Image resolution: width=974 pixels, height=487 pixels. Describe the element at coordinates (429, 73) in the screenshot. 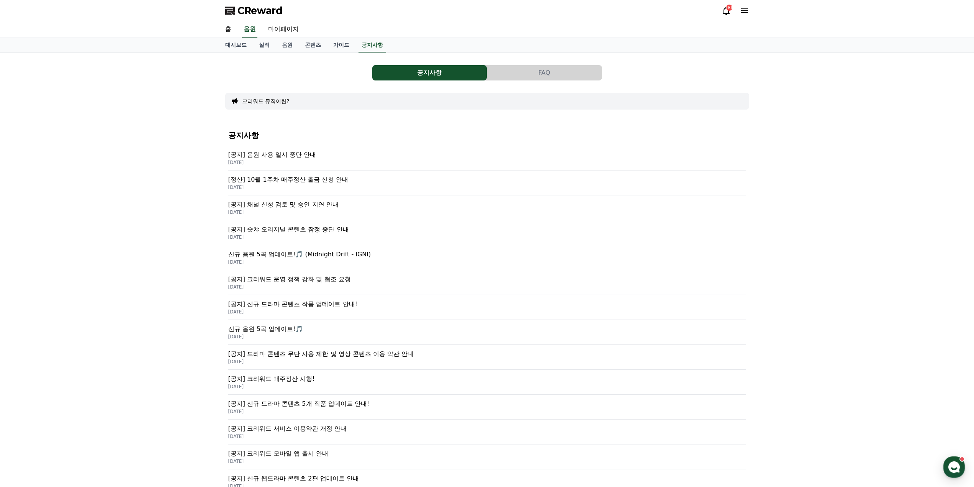

I see `button: 공지사항` at that location.